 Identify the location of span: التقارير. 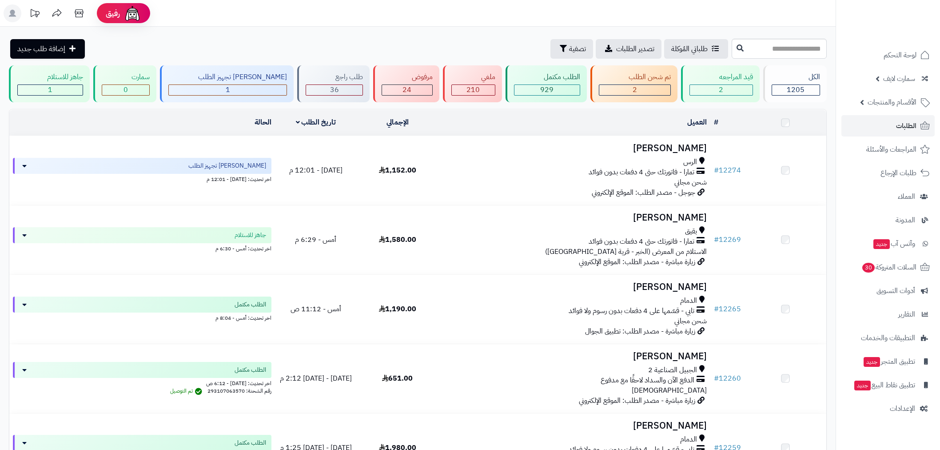
(907, 314).